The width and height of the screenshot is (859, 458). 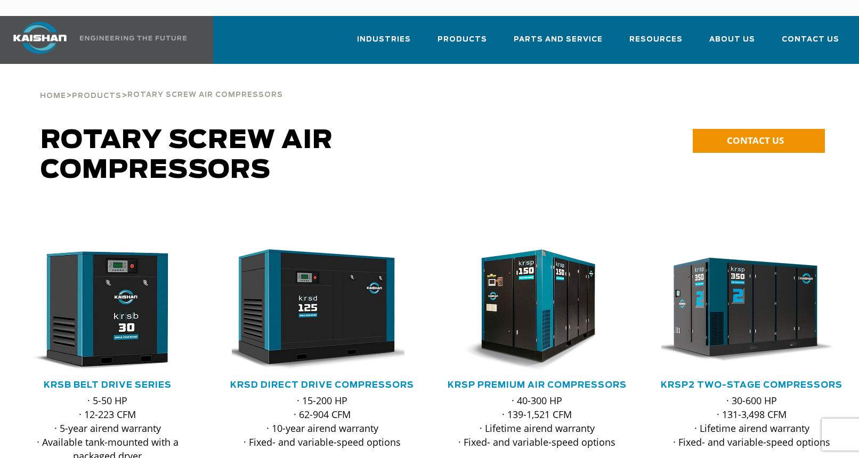 What do you see at coordinates (322, 421) in the screenshot?
I see `p: · 15-200 HP · 62-904 CFM · 10-year airend warranty · Fixed- and variable-speed options` at bounding box center [322, 421].